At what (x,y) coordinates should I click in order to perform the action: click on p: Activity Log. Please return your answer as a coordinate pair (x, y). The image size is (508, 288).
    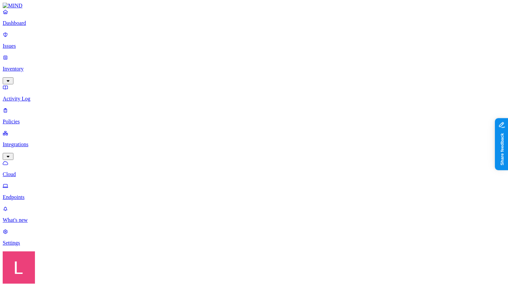
    Looking at the image, I should click on (254, 99).